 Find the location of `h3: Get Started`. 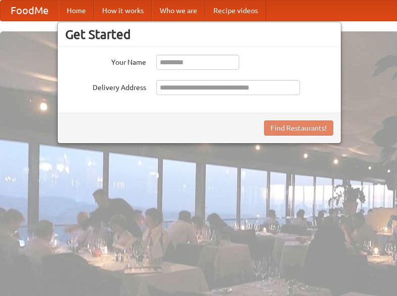

h3: Get Started is located at coordinates (199, 34).